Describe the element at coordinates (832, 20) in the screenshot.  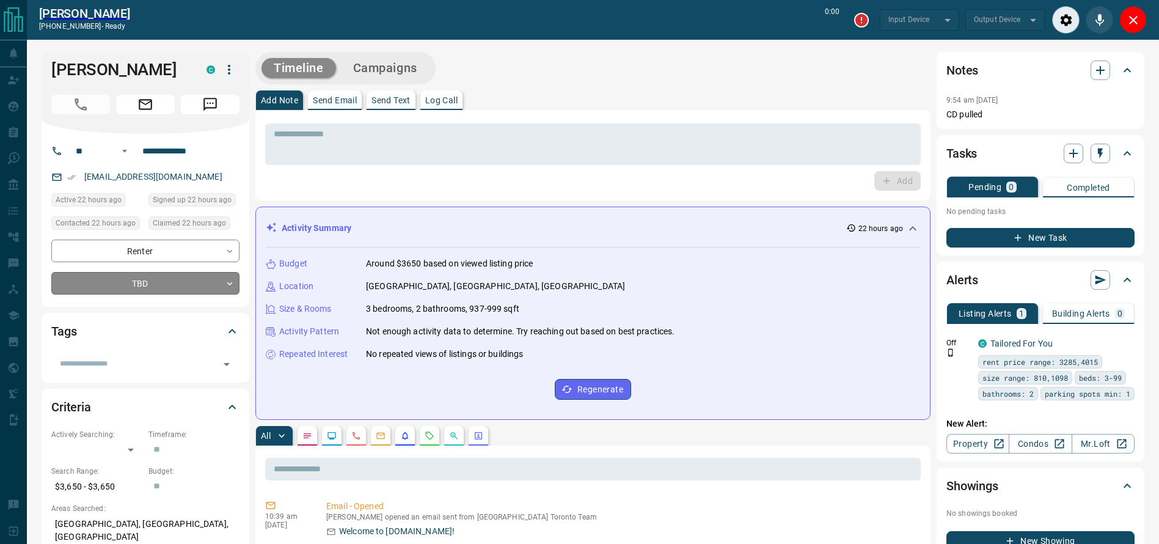
I see `p: 0:00` at that location.